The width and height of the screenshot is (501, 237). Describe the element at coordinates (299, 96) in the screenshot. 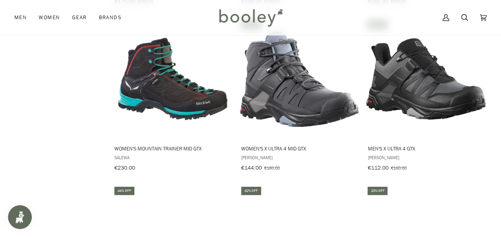

I see `a: Women's X Ultra 4 Mid GTX` at that location.